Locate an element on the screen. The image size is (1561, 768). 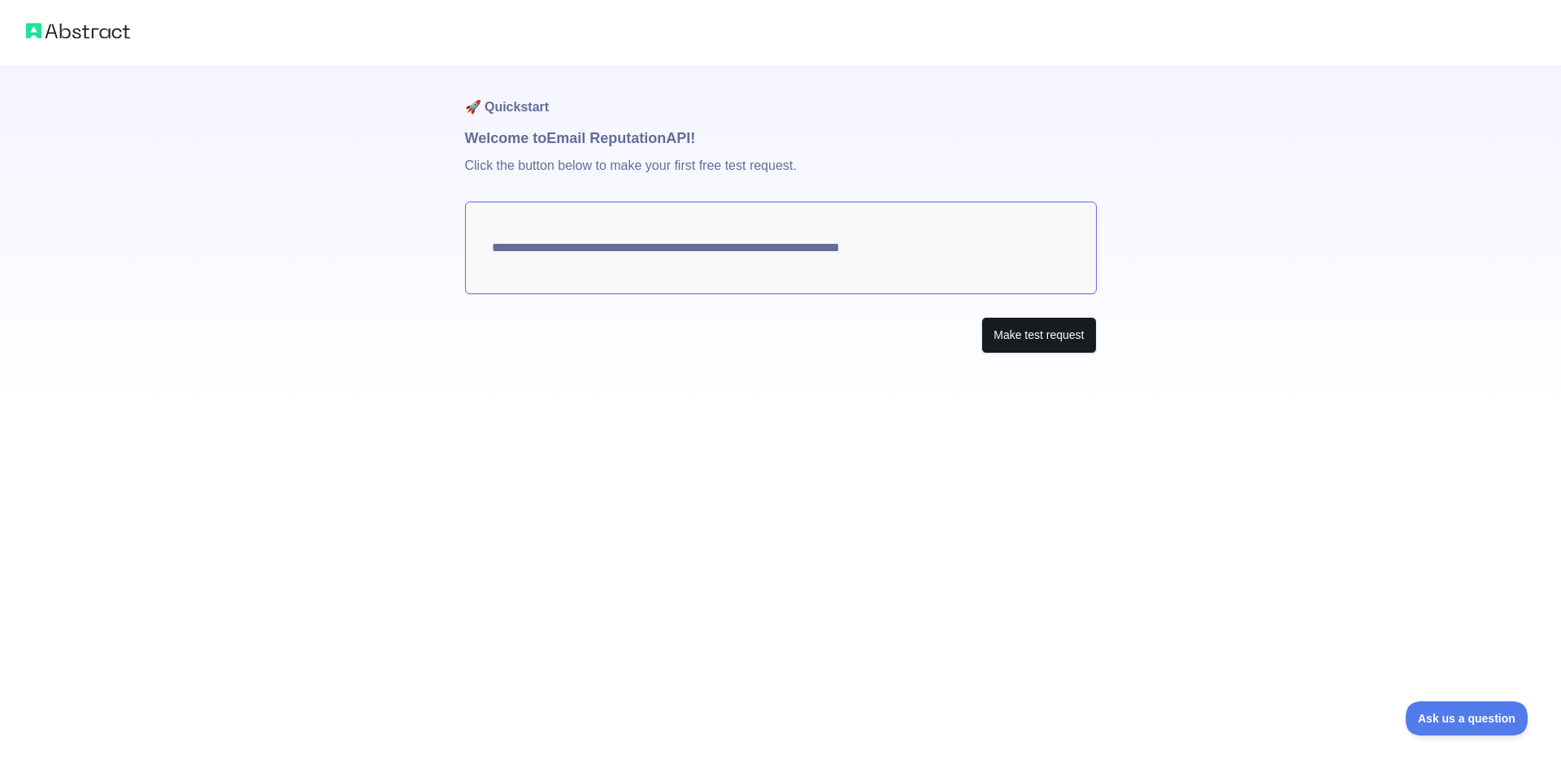
h1: Welcome to Email Reputation API! is located at coordinates (781, 138).